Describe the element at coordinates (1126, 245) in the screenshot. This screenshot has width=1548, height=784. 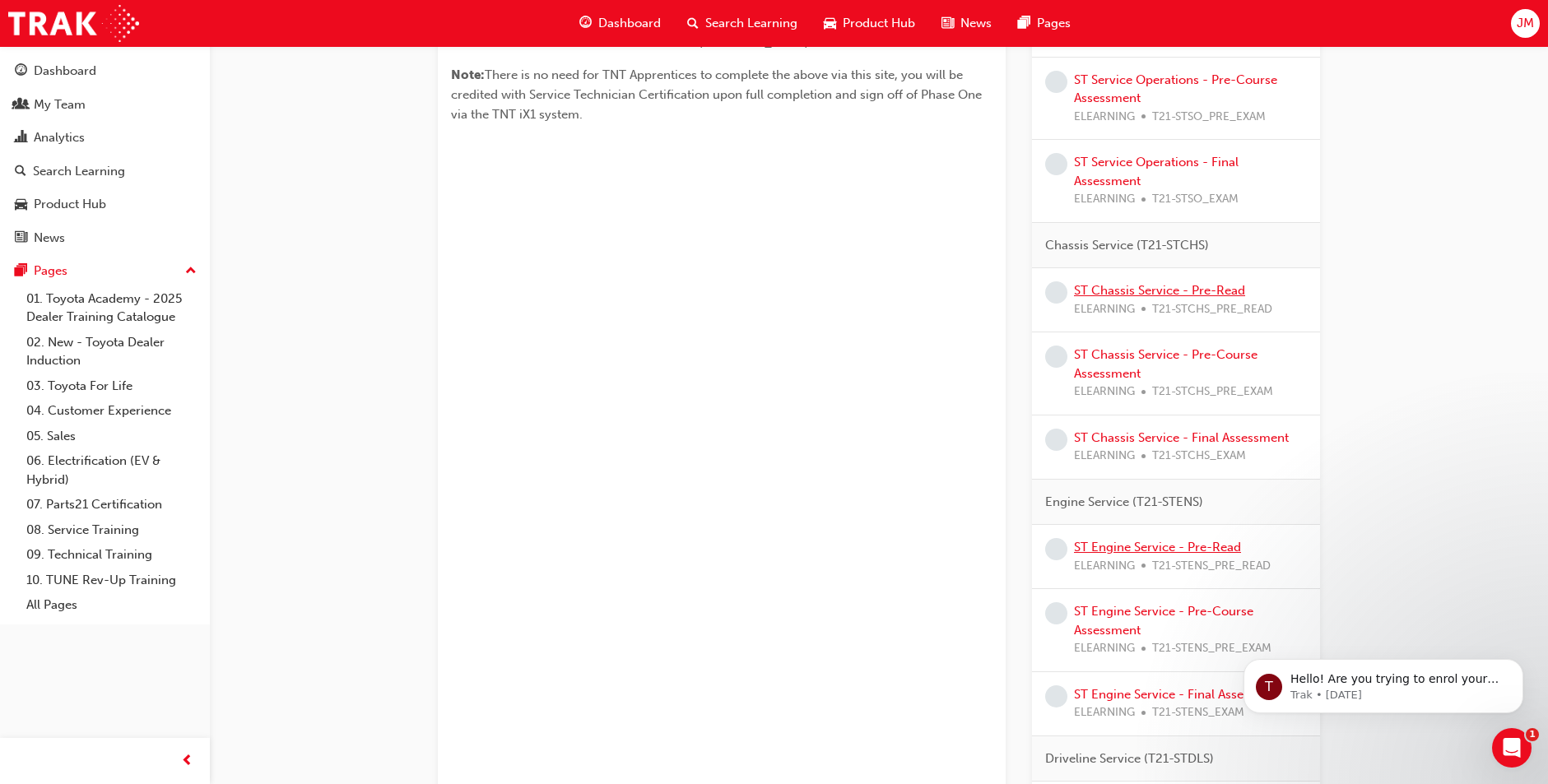
I see `span: Chassis Service (T21-STCHS)` at that location.